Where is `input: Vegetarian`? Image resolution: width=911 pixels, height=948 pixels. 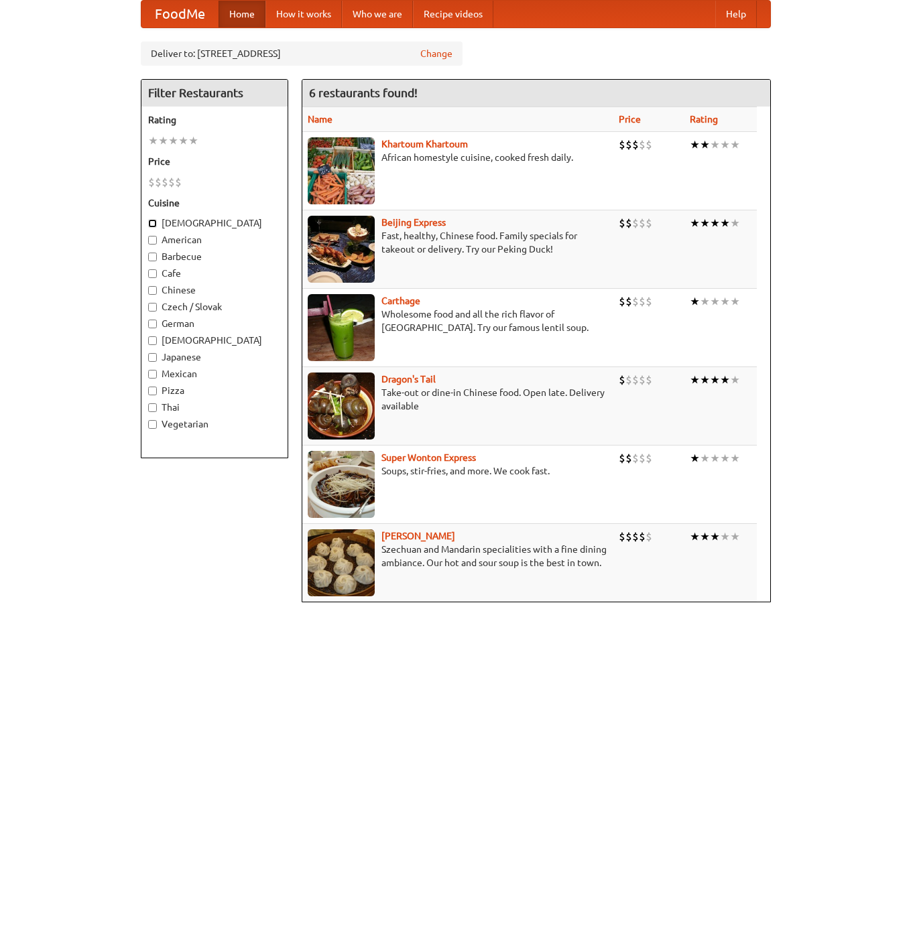 input: Vegetarian is located at coordinates (152, 424).